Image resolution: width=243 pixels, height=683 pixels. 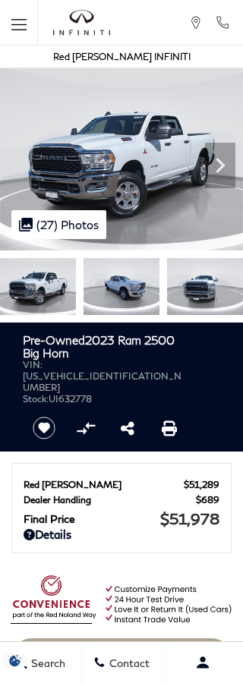 I want to click on span: UI632778, so click(x=70, y=398).